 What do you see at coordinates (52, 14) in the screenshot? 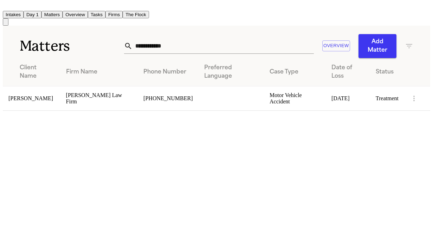
I see `a: Matters` at bounding box center [52, 14].